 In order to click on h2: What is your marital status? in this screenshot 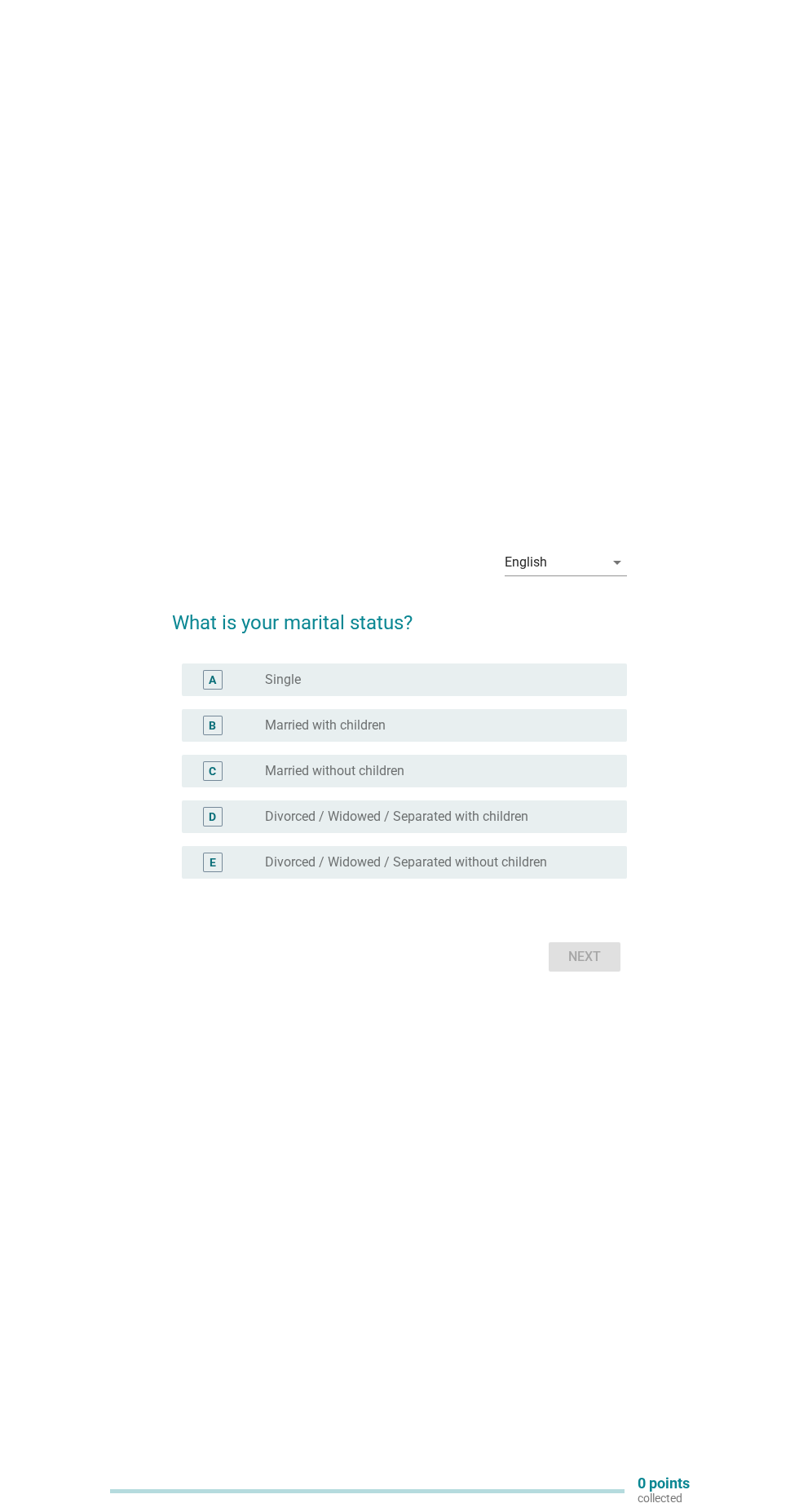, I will do `click(399, 615)`.